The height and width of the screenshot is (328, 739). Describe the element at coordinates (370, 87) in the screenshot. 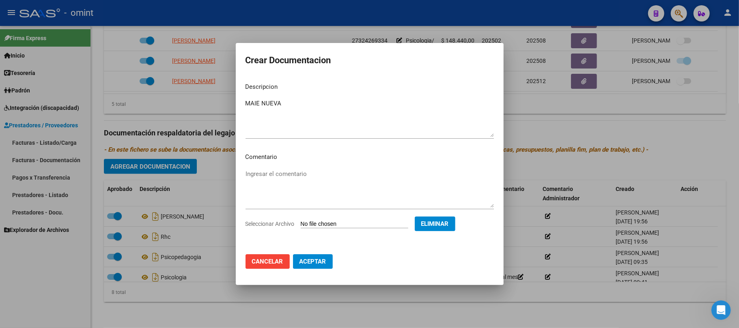

I see `p: Descripcion` at that location.